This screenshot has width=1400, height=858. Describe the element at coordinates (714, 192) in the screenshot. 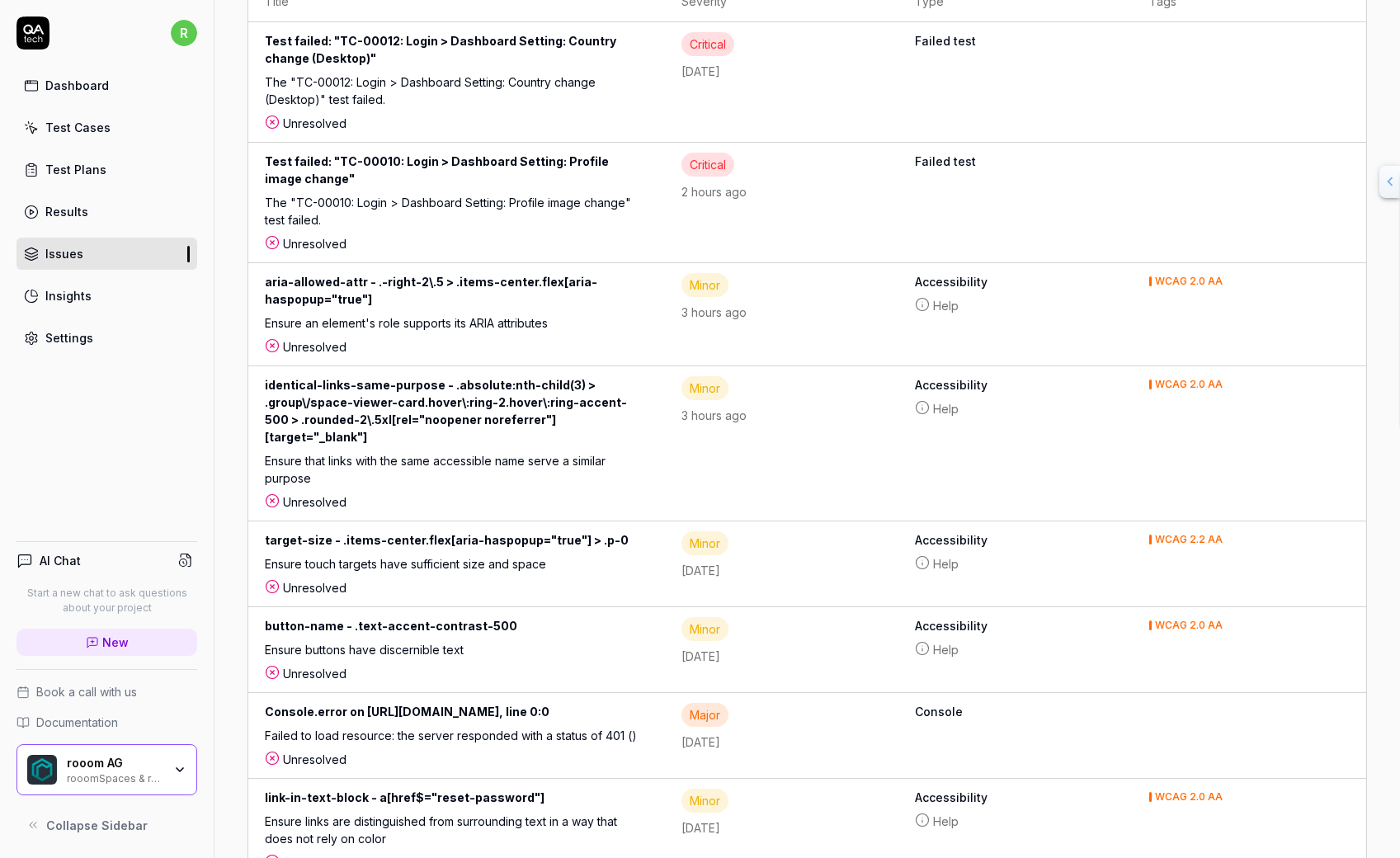

I see `time: 2 hours ago` at that location.